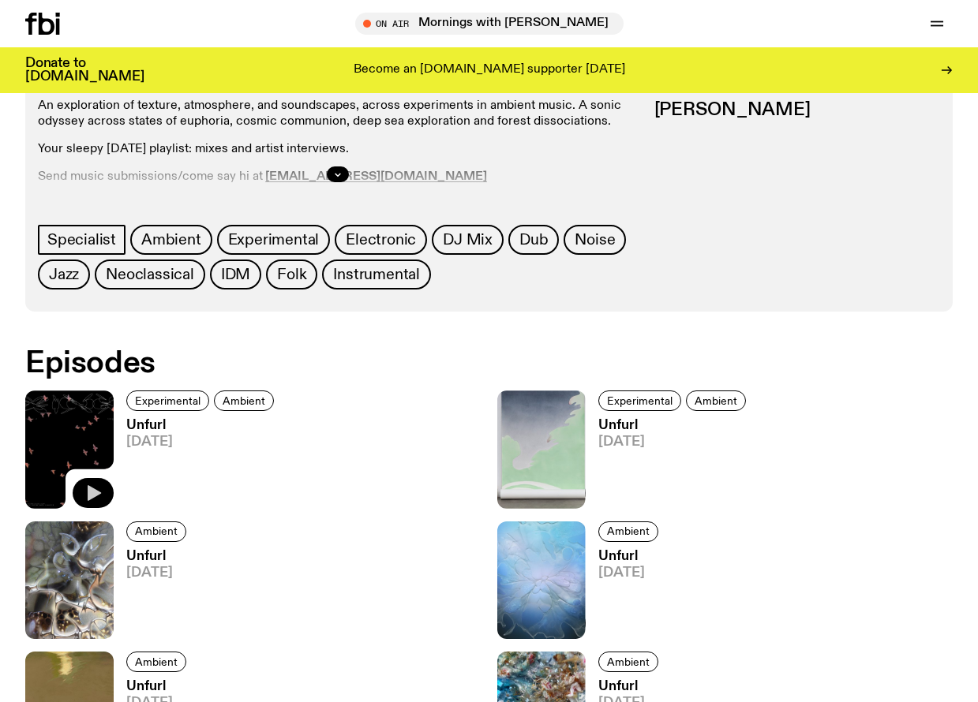 The width and height of the screenshot is (978, 702). I want to click on a: Electronic, so click(380, 240).